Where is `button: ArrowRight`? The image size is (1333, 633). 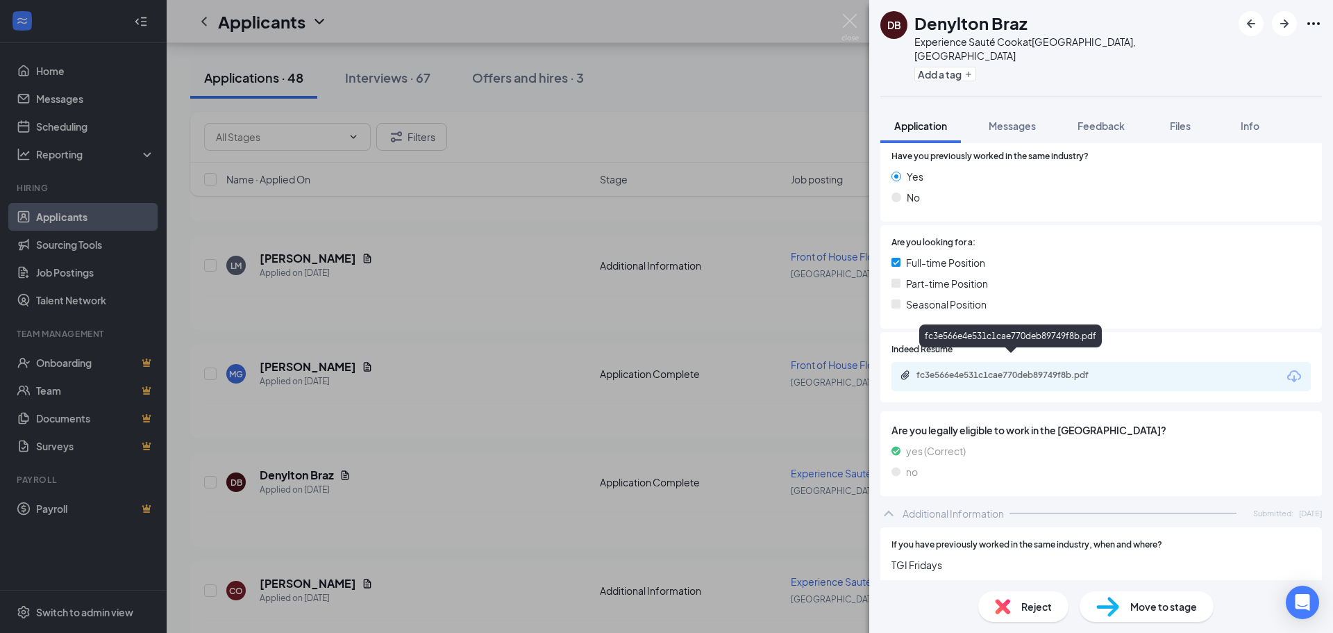 button: ArrowRight is located at coordinates (1285, 24).